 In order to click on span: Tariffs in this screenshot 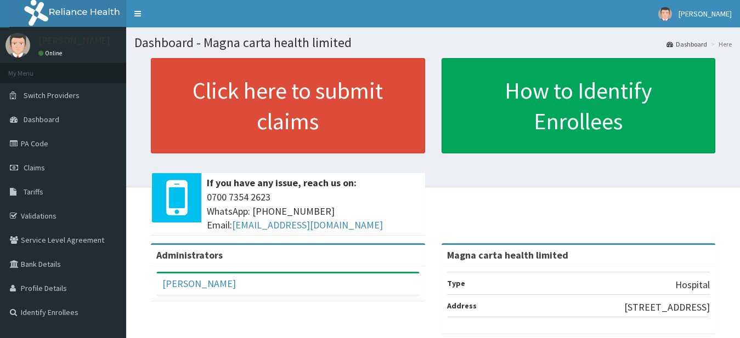, I will do `click(33, 192)`.